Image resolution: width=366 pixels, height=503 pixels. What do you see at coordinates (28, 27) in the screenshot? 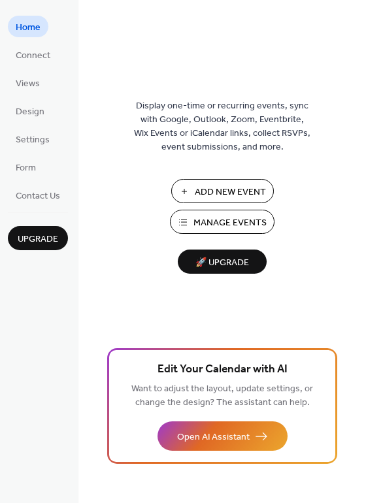
I see `span: Home` at bounding box center [28, 27].